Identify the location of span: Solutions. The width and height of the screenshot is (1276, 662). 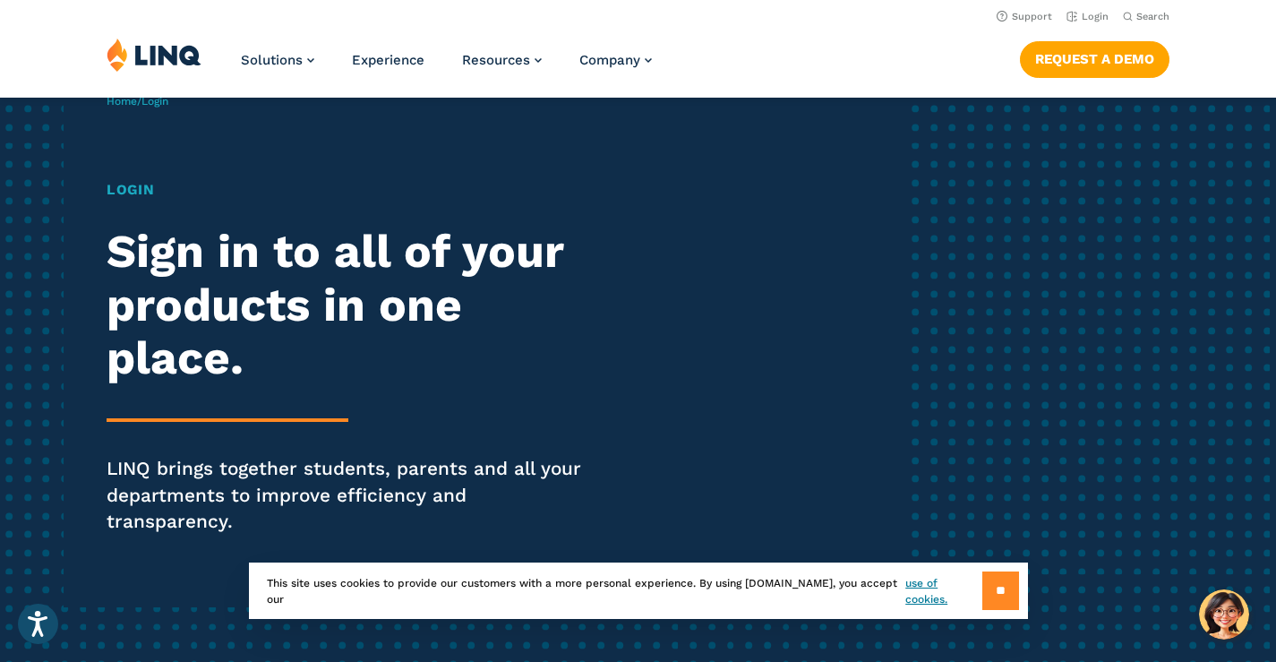
(271, 60).